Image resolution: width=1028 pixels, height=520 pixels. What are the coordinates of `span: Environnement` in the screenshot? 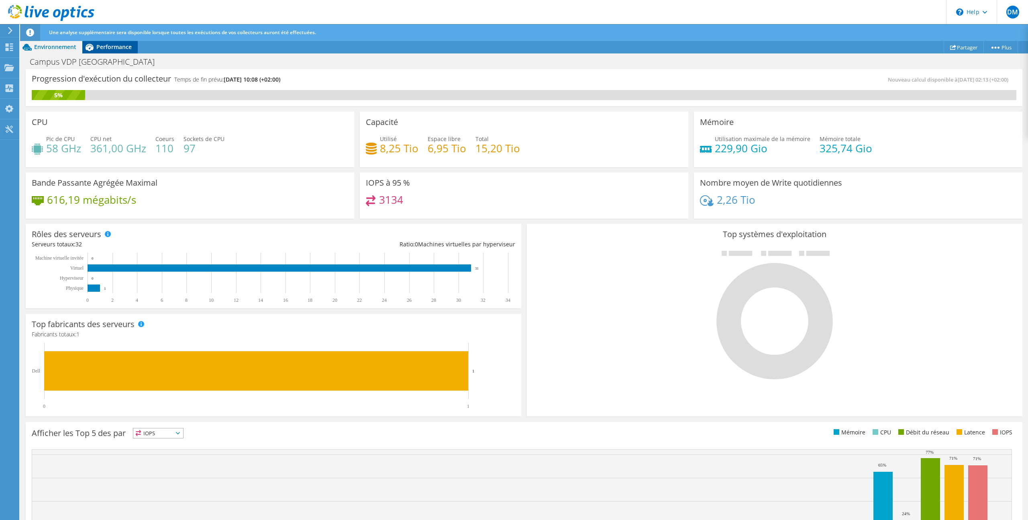 It's located at (55, 47).